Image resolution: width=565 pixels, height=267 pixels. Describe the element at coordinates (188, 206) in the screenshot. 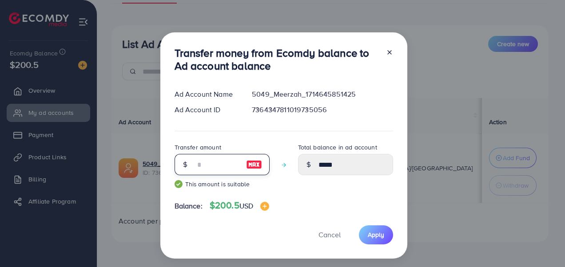

I see `span: Balance:` at that location.